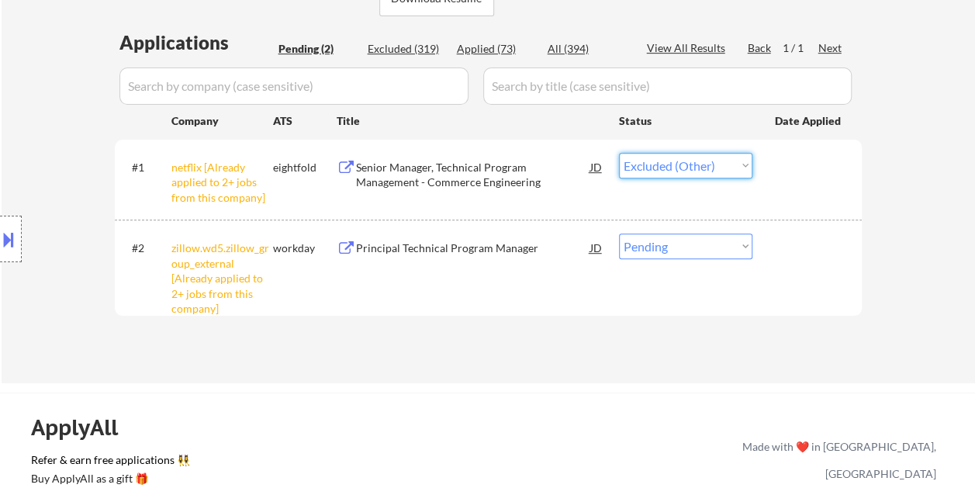 The height and width of the screenshot is (488, 975). I want to click on div: Applied (73), so click(496, 49).